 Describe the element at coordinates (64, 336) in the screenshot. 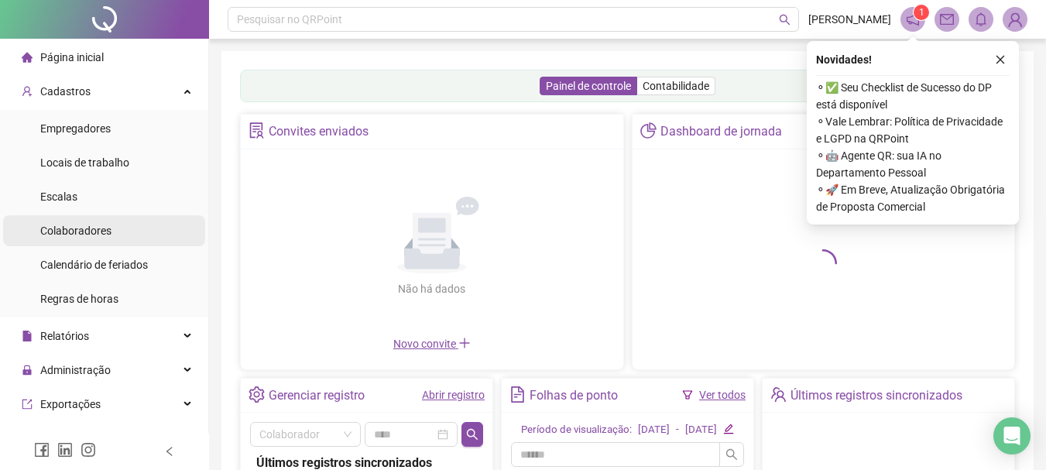

I see `span: Relatórios` at that location.